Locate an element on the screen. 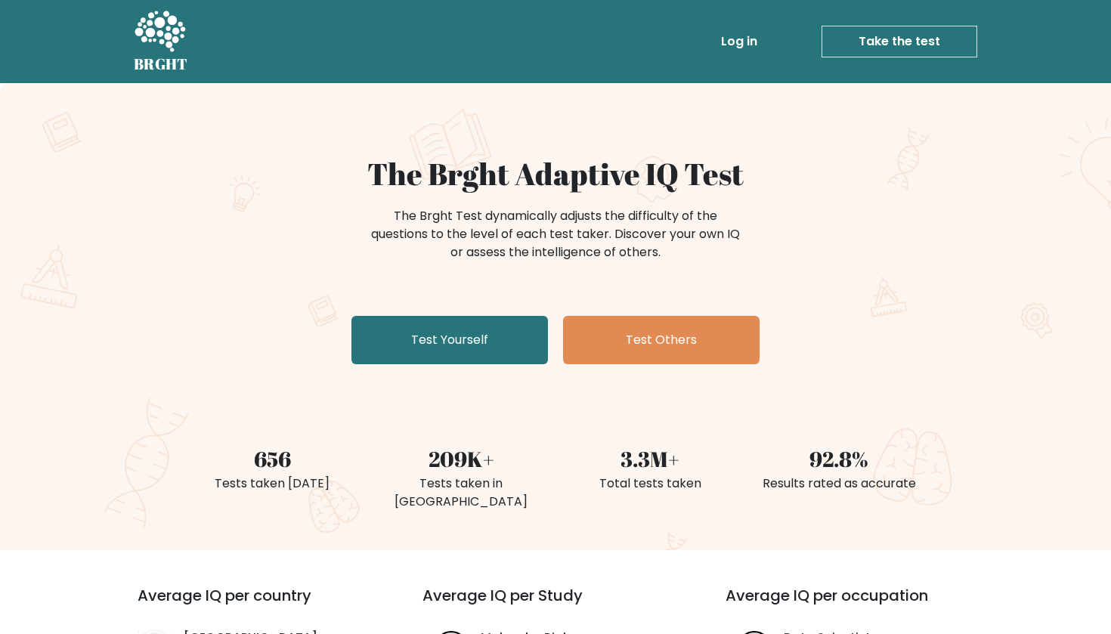 This screenshot has height=634, width=1111. div: 92.8% is located at coordinates (839, 459).